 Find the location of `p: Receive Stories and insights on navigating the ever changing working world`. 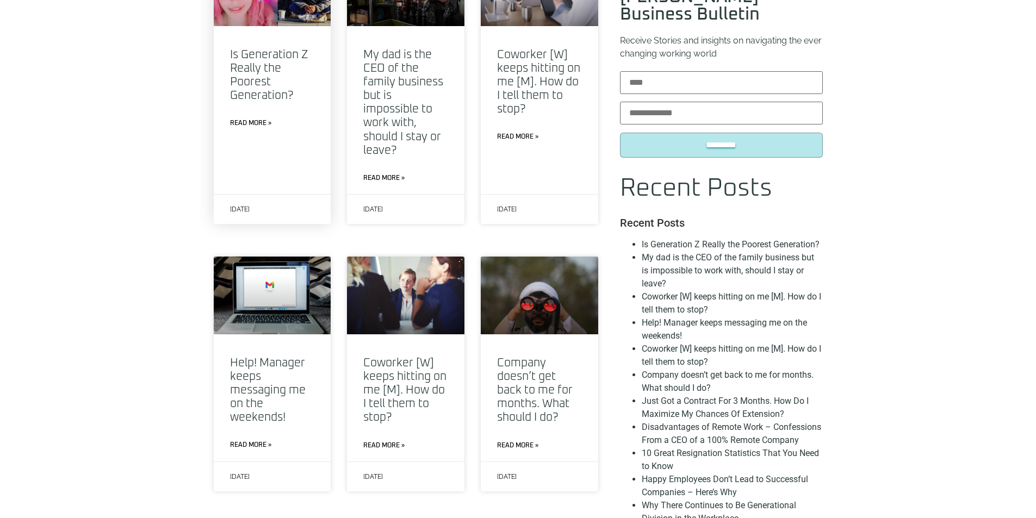

p: Receive Stories and insights on navigating the ever changing working world is located at coordinates (721, 47).